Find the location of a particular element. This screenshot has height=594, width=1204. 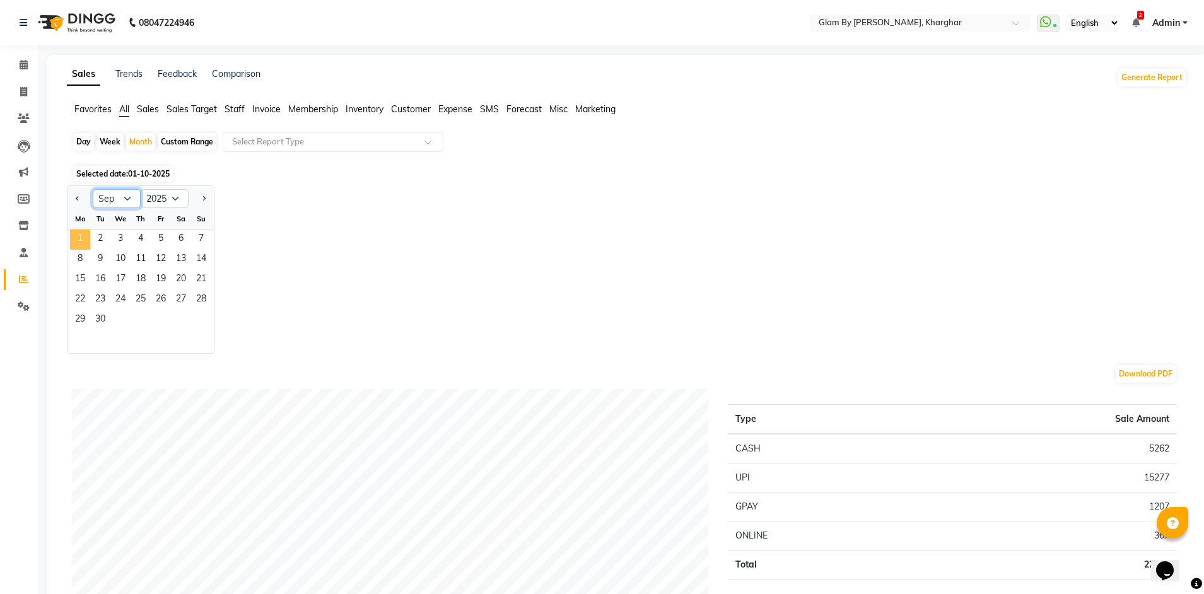

td: CASH is located at coordinates (818, 448).